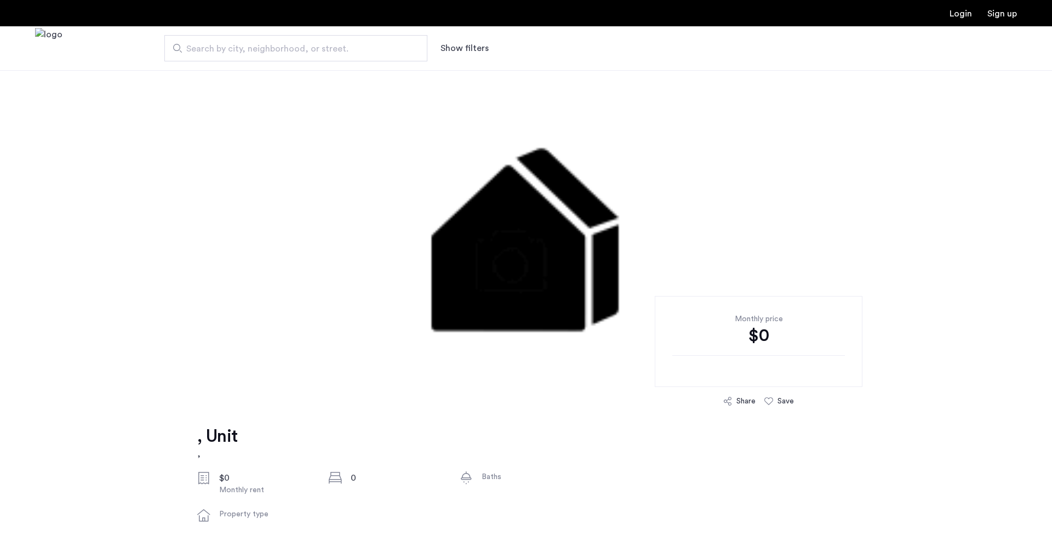 Image resolution: width=1052 pixels, height=541 pixels. Describe the element at coordinates (526, 234) in the screenshot. I see `img: 2.gif` at that location.